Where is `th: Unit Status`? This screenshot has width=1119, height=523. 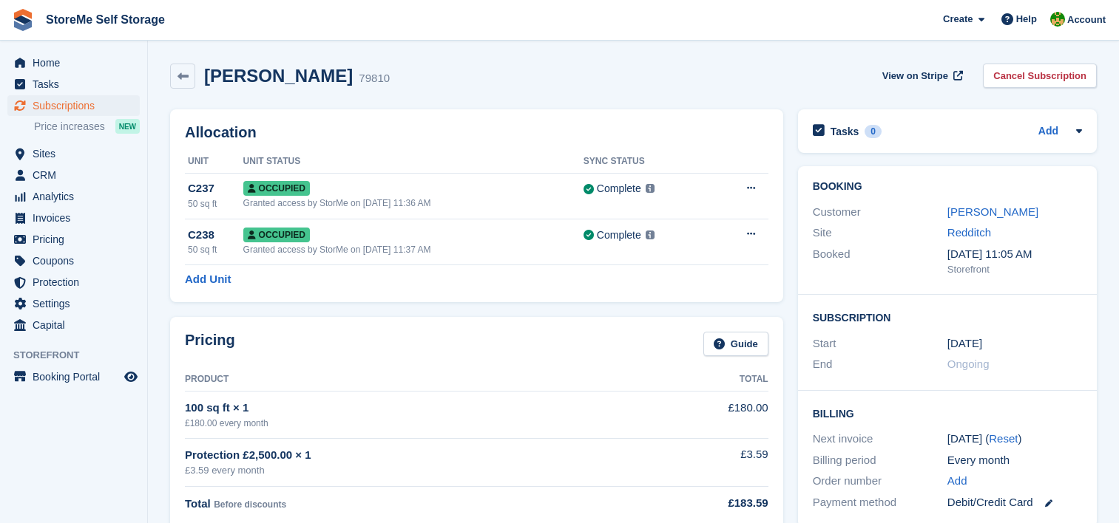 th: Unit Status is located at coordinates (413, 162).